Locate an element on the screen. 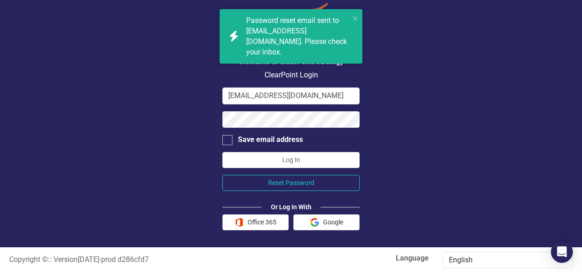  input: Email Address is located at coordinates (291, 96).